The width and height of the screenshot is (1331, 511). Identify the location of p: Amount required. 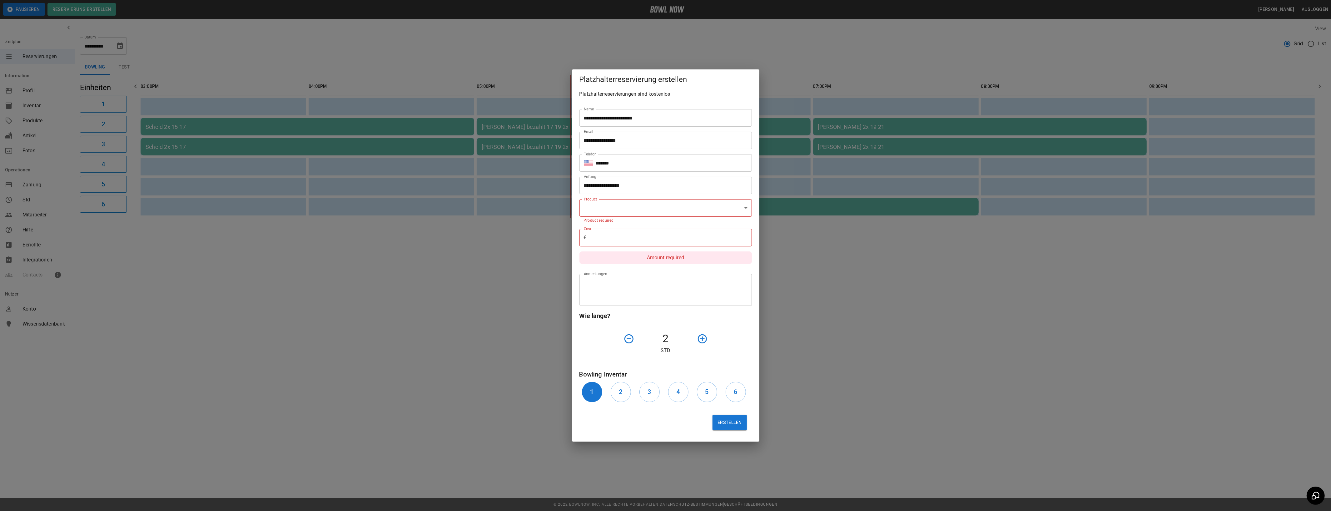
(666, 257).